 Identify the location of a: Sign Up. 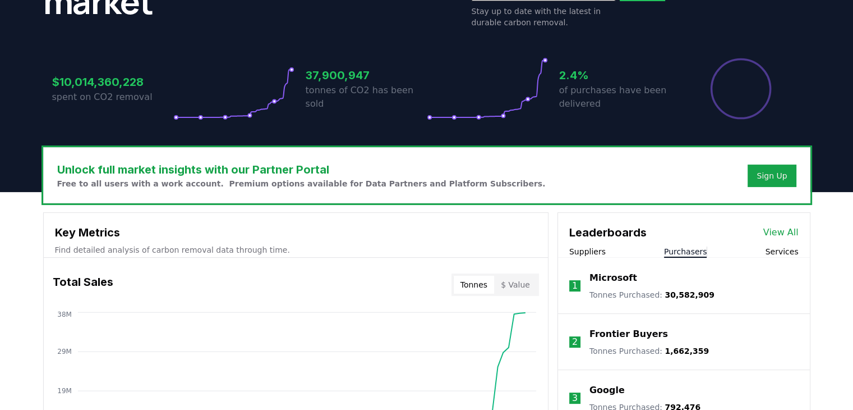
(772, 176).